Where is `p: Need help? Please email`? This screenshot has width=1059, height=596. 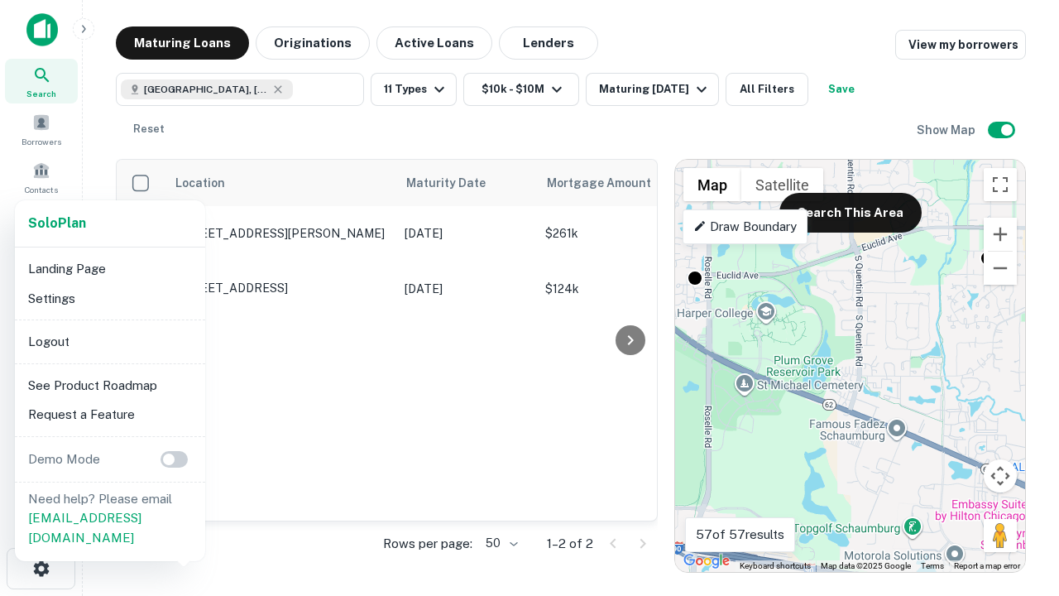
p: Need help? Please email is located at coordinates (110, 518).